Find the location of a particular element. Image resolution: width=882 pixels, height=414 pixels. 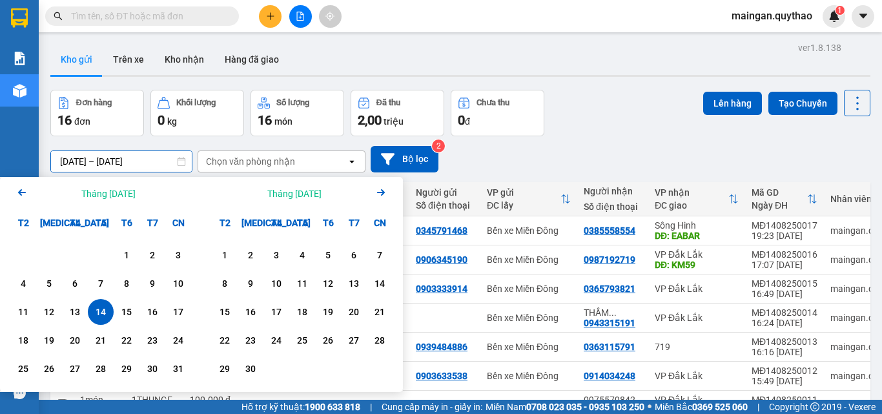

div: Khối lượng is located at coordinates (196, 103).